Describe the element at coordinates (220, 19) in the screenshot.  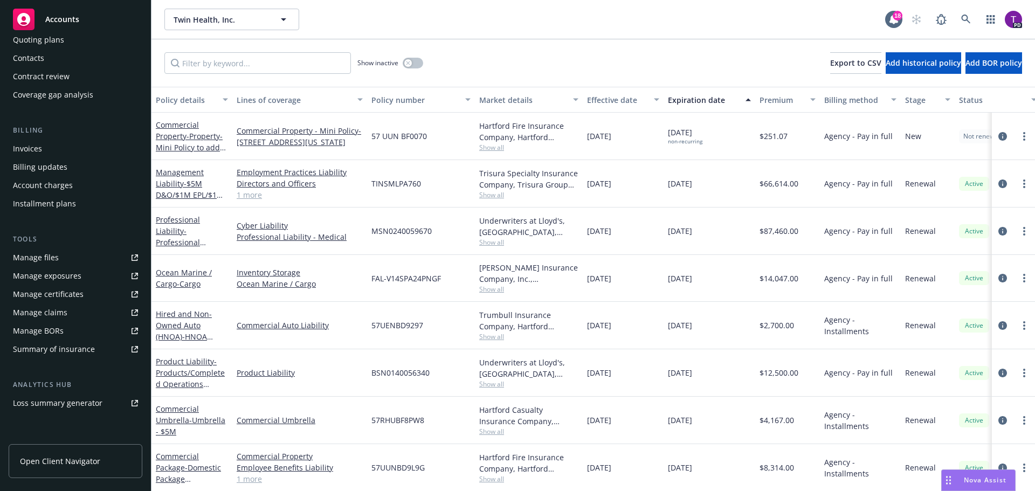
I see `span: Twin Health, Inc.` at that location.